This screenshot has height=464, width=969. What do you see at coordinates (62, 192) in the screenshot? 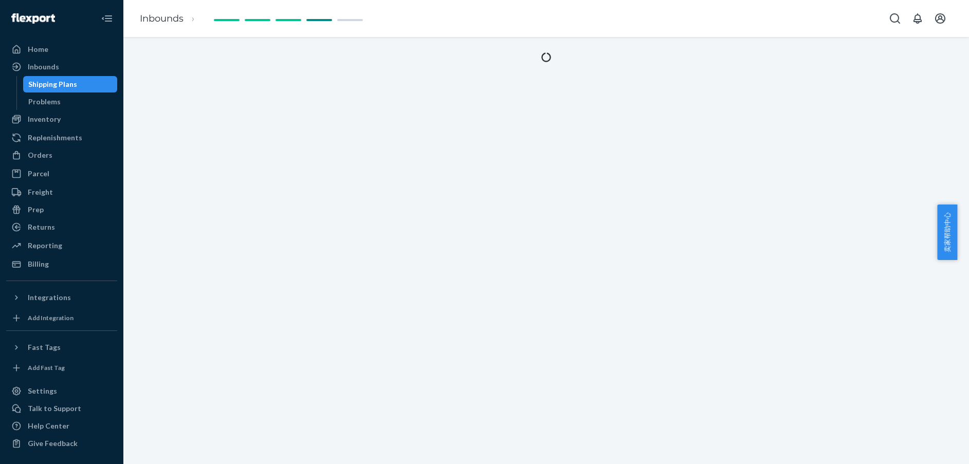
I see `a: Freight` at bounding box center [62, 192].